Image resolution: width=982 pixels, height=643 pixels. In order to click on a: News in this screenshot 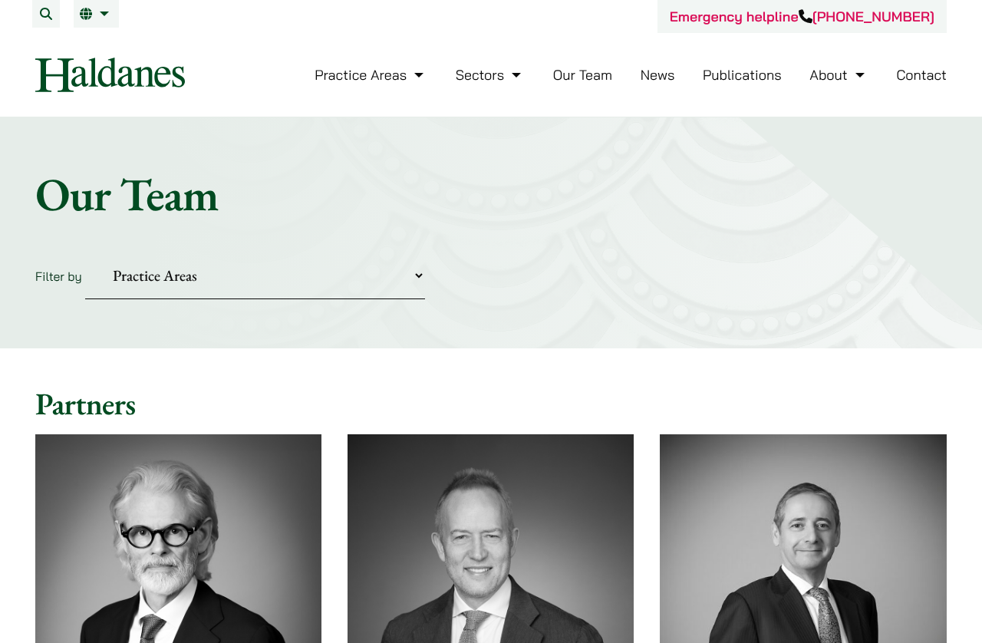, I will do `click(658, 74)`.